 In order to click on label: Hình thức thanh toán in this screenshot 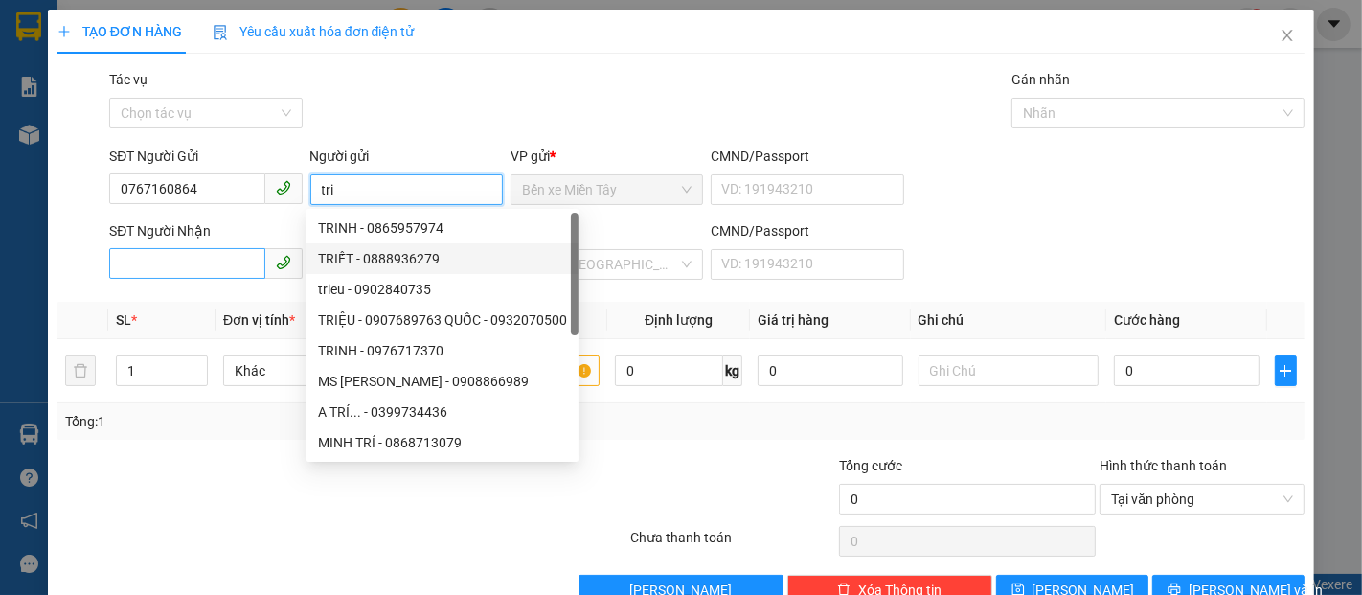, I will do `click(1163, 465)`.